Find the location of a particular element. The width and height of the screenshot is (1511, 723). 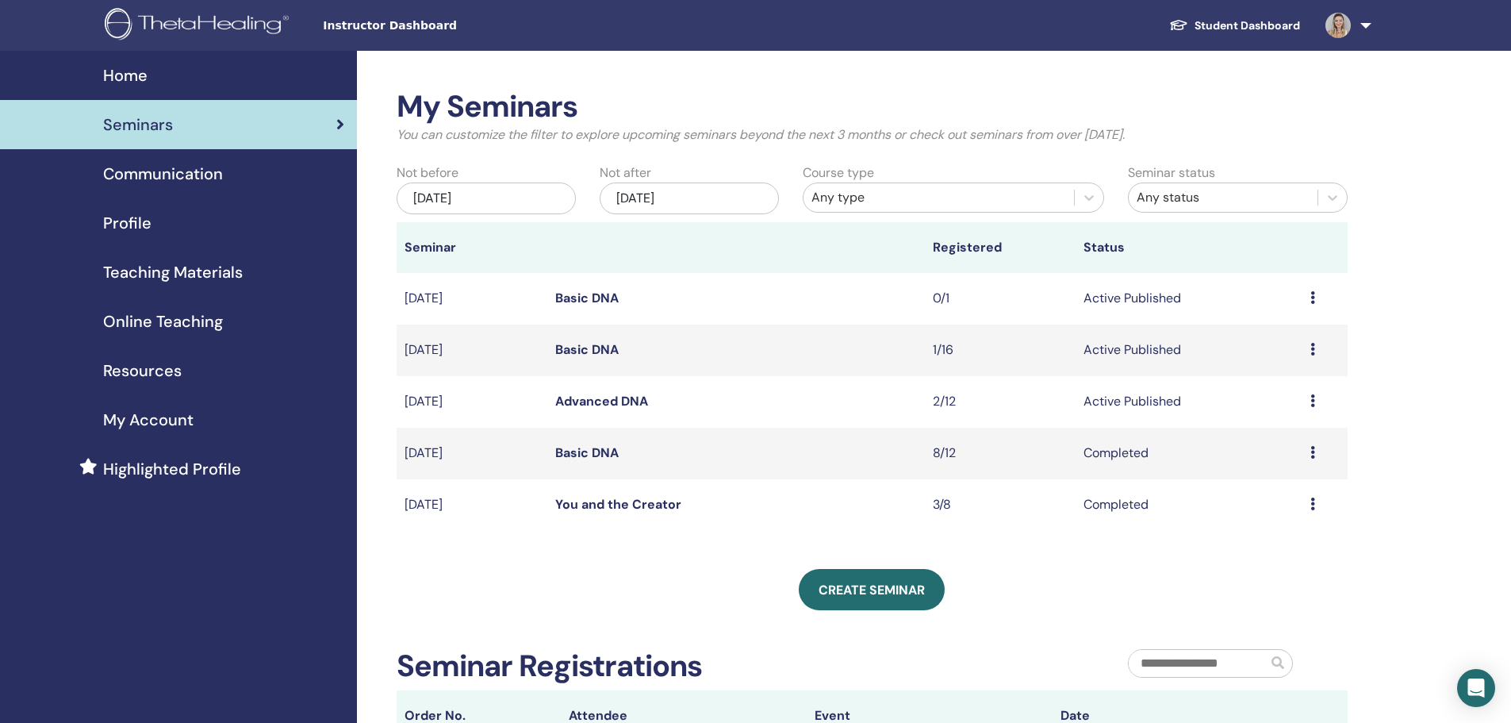

th: Registered is located at coordinates (1000, 247).